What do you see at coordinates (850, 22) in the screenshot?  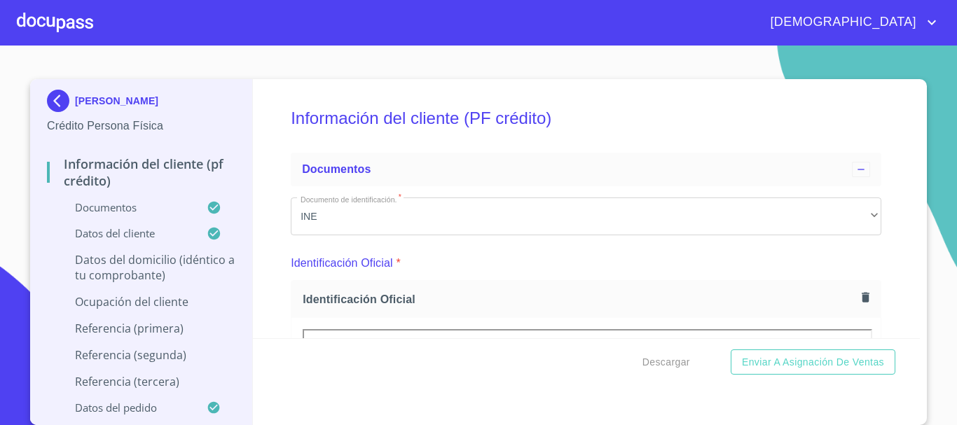 I see `button: account of current user` at bounding box center [850, 22].